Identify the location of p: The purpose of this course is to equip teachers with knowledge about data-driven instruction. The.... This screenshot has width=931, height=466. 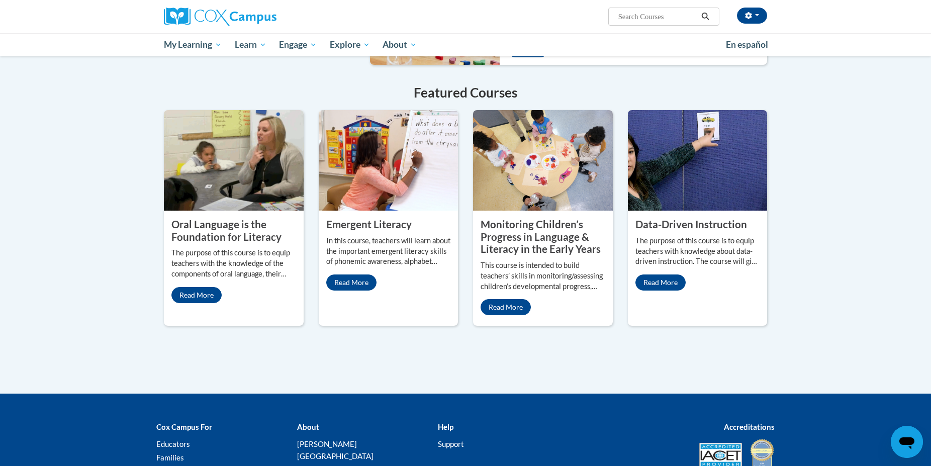
(698, 251).